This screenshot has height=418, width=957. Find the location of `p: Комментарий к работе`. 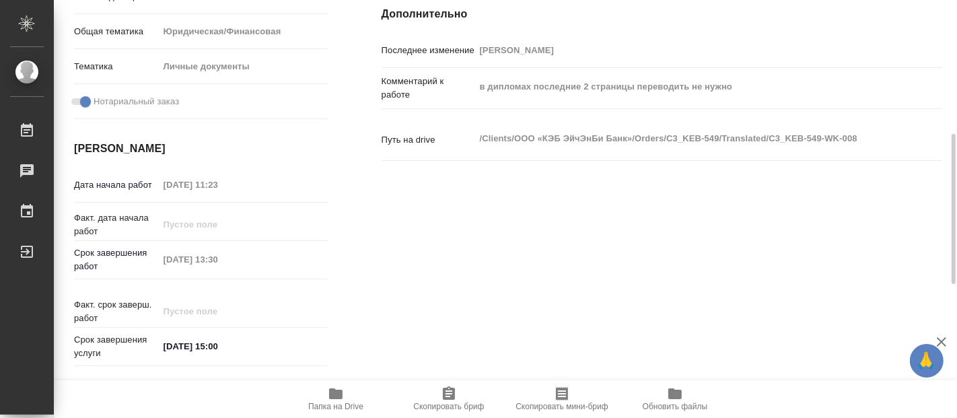

p: Комментарий к работе is located at coordinates (428, 88).